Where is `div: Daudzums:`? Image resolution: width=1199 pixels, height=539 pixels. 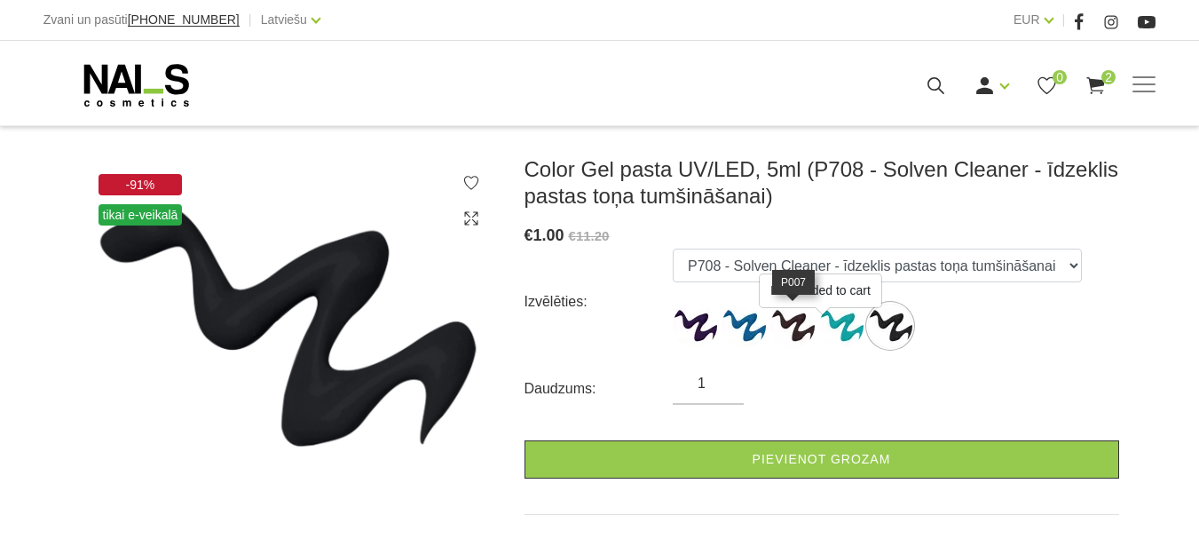 div: Daudzums: is located at coordinates (599, 389).